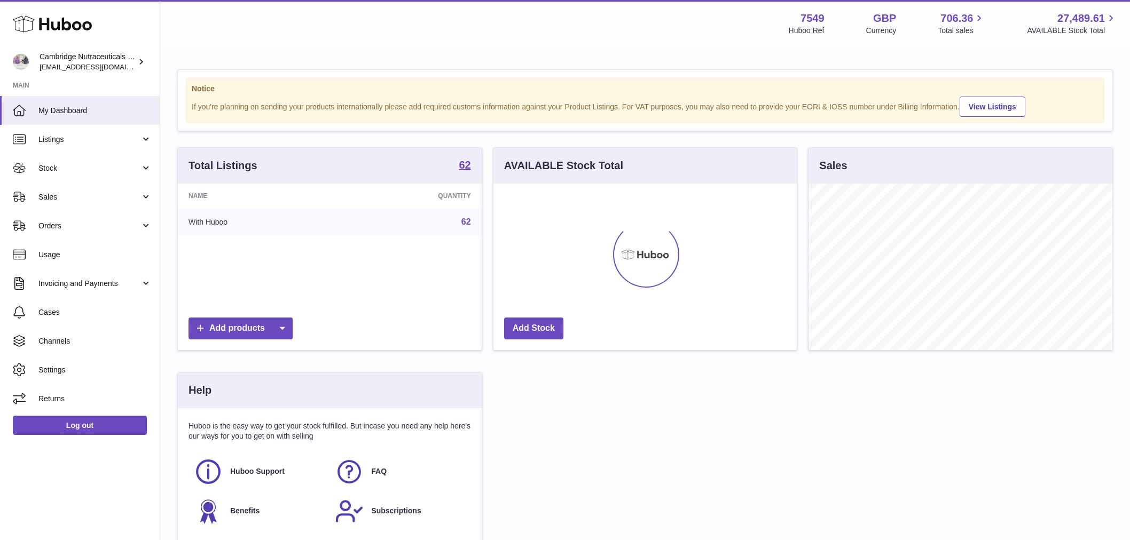 This screenshot has width=1130, height=540. I want to click on a: Subscriptions, so click(400, 512).